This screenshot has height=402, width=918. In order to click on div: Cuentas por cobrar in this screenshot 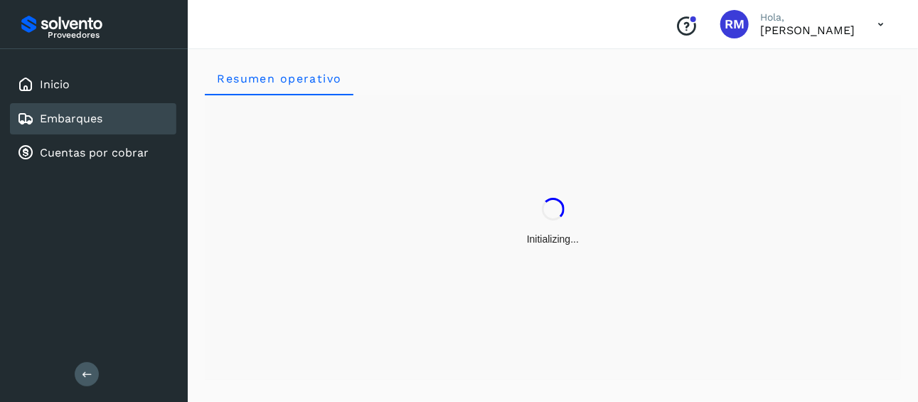, I will do `click(93, 153)`.